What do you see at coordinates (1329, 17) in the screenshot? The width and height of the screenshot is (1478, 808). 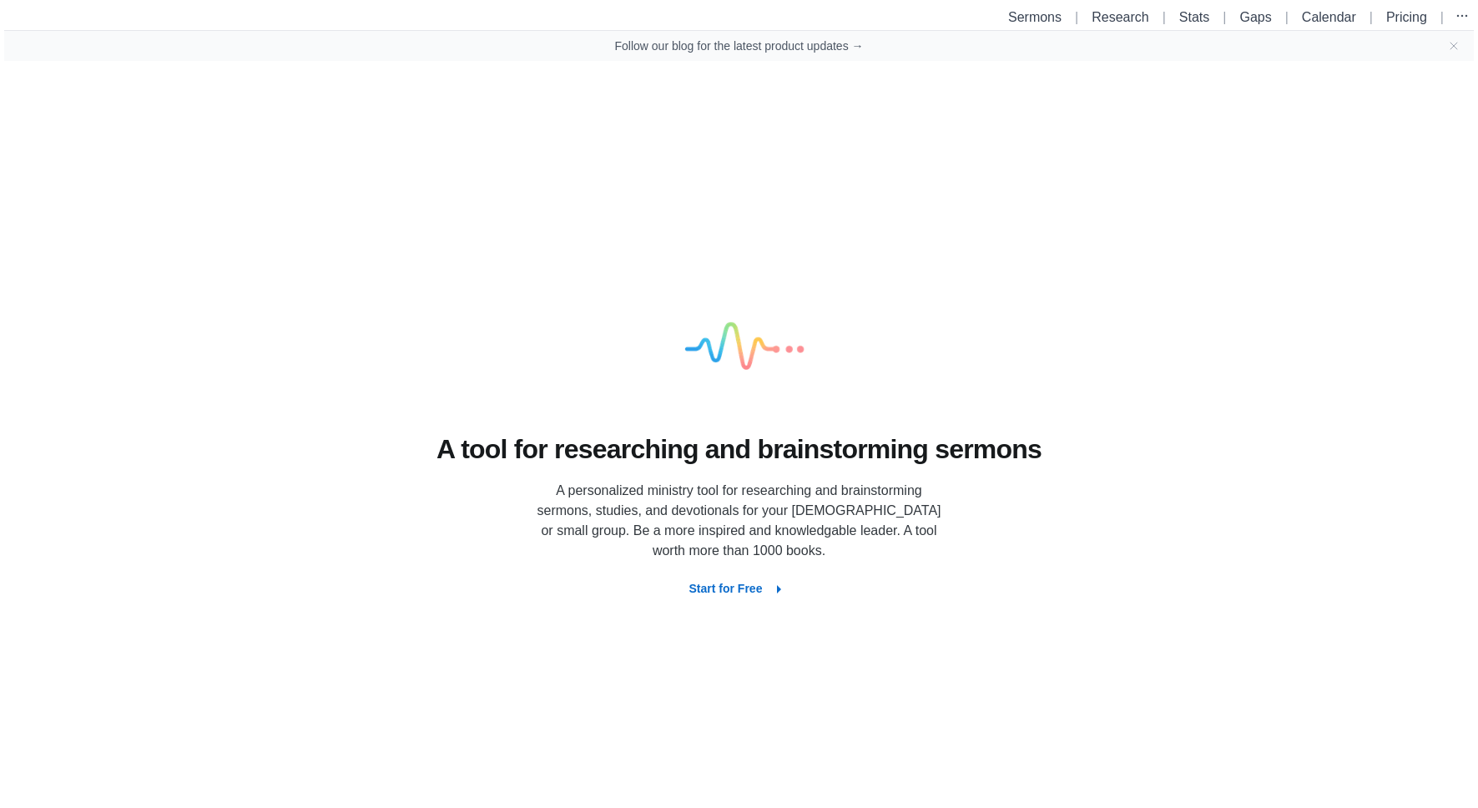 I see `a: Calendar` at bounding box center [1329, 17].